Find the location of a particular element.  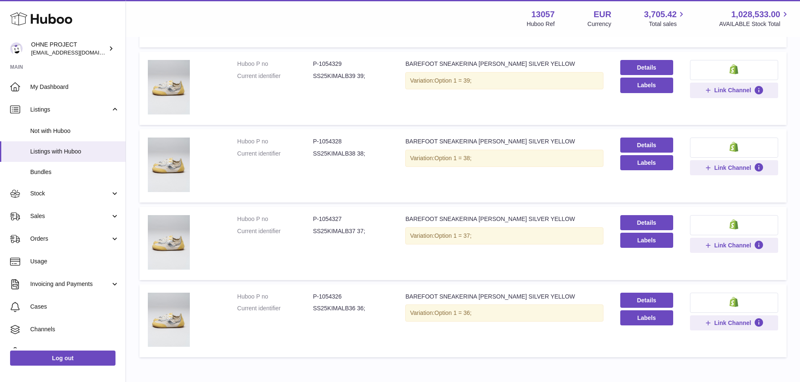

dd: P-1054327 is located at coordinates (350, 219).